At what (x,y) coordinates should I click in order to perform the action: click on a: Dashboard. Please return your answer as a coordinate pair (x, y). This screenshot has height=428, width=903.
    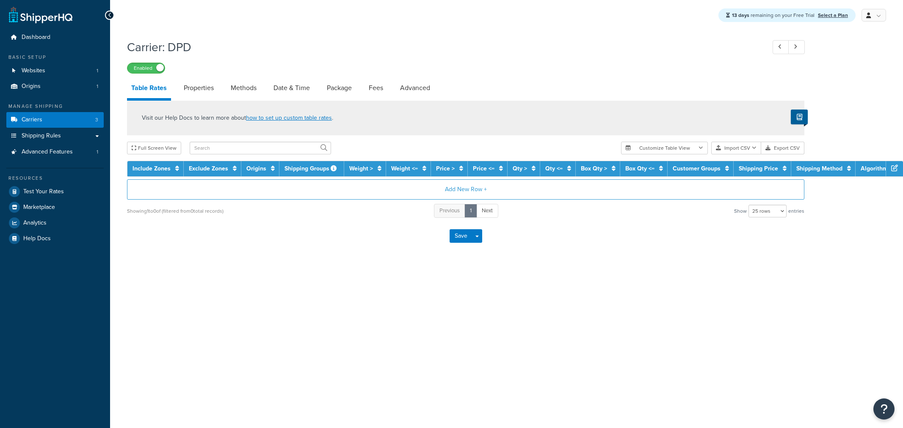
    Looking at the image, I should click on (55, 37).